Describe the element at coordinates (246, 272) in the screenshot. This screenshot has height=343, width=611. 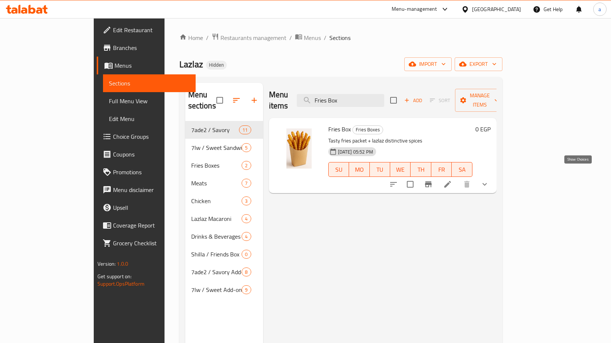
I see `span: 8` at that location.